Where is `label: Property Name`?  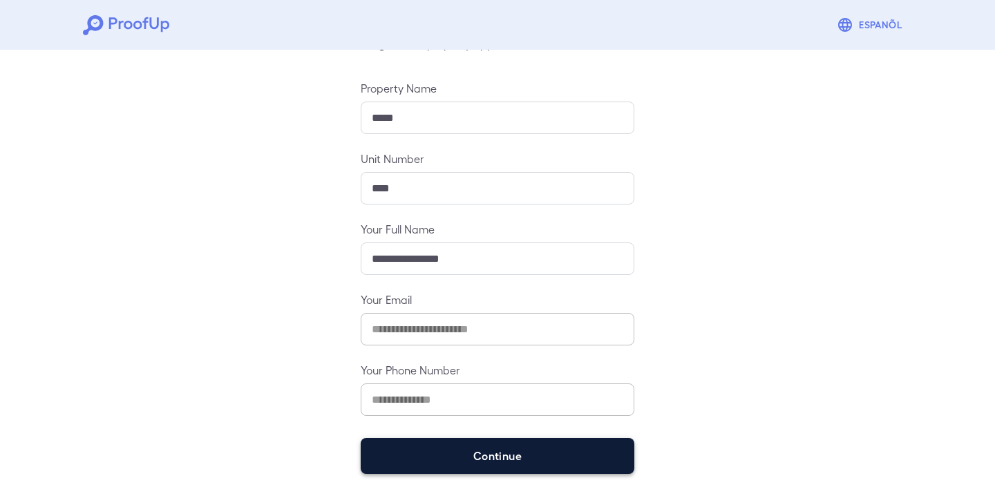
label: Property Name is located at coordinates (498, 88).